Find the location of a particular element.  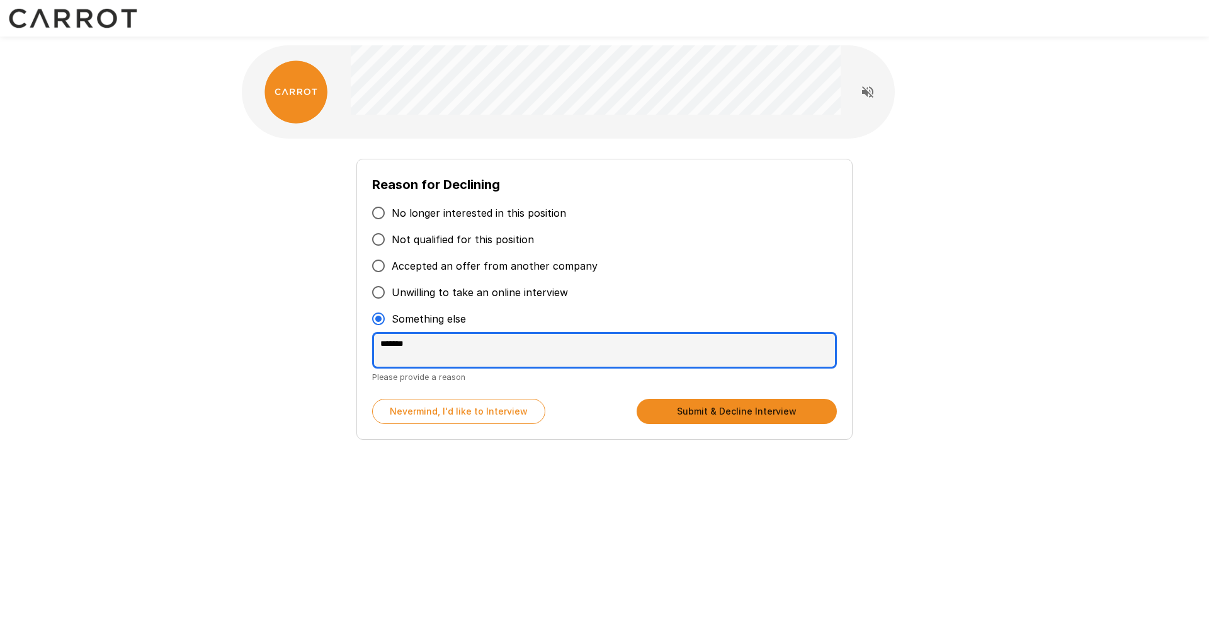

p: Please provide a reason is located at coordinates (605, 377).